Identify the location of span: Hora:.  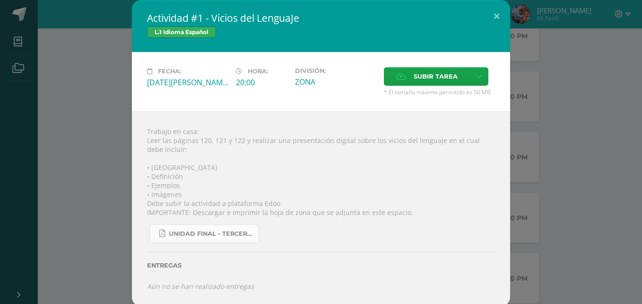
(258, 71).